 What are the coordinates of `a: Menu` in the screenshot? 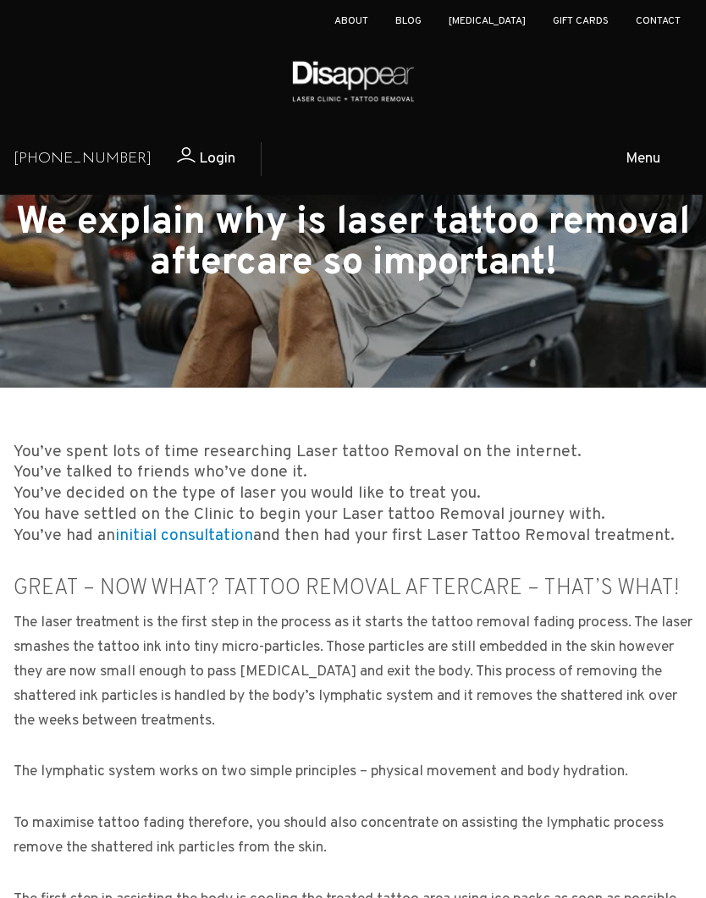 It's located at (631, 159).